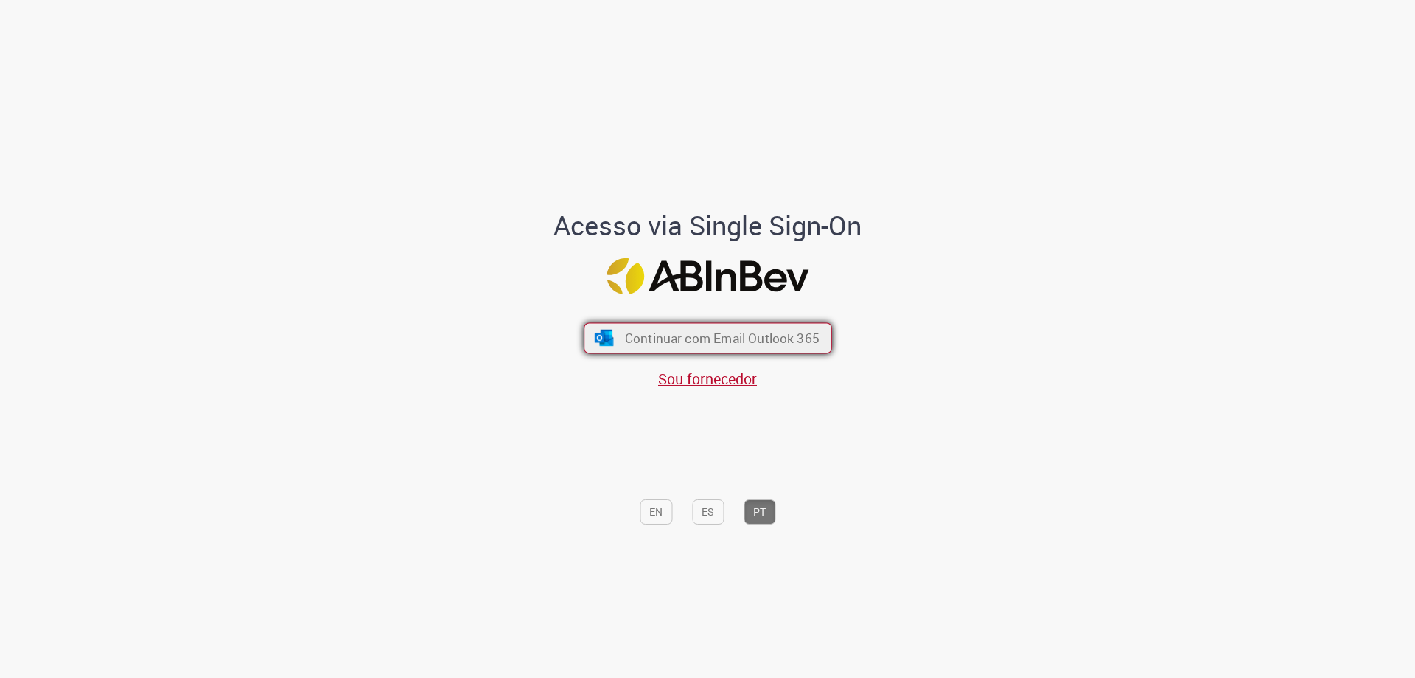 The image size is (1415, 678). What do you see at coordinates (708, 338) in the screenshot?
I see `button: ícone Azure/Microsoft 360 Continuar com Email Outlook 365` at bounding box center [708, 338].